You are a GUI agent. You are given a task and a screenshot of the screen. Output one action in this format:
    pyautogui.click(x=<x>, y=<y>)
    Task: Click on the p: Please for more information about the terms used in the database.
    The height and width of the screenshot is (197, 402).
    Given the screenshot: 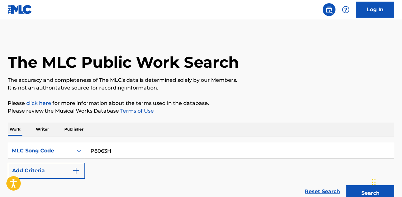 What is the action you would take?
    pyautogui.click(x=201, y=103)
    